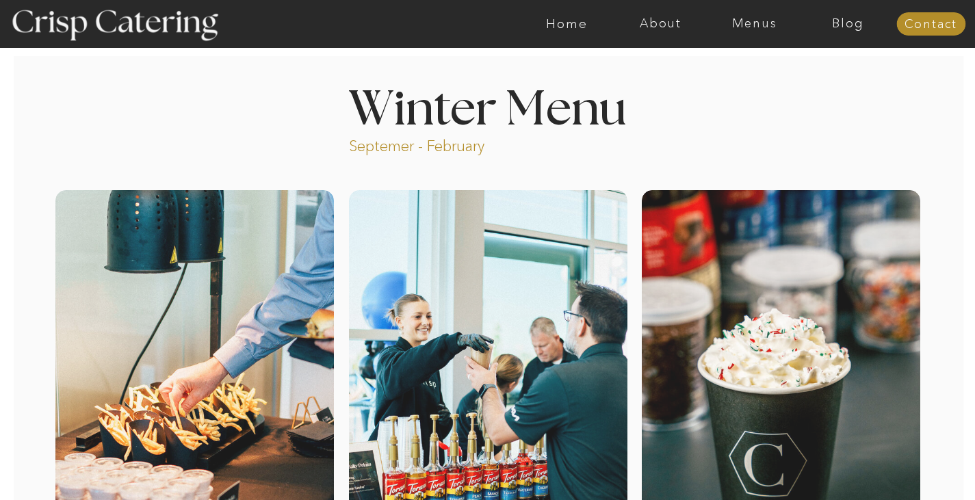 This screenshot has height=500, width=975. What do you see at coordinates (488, 106) in the screenshot?
I see `h1: Winter Menu` at bounding box center [488, 106].